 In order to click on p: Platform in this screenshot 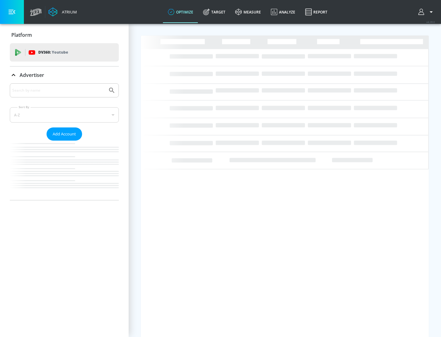, I will do `click(21, 35)`.